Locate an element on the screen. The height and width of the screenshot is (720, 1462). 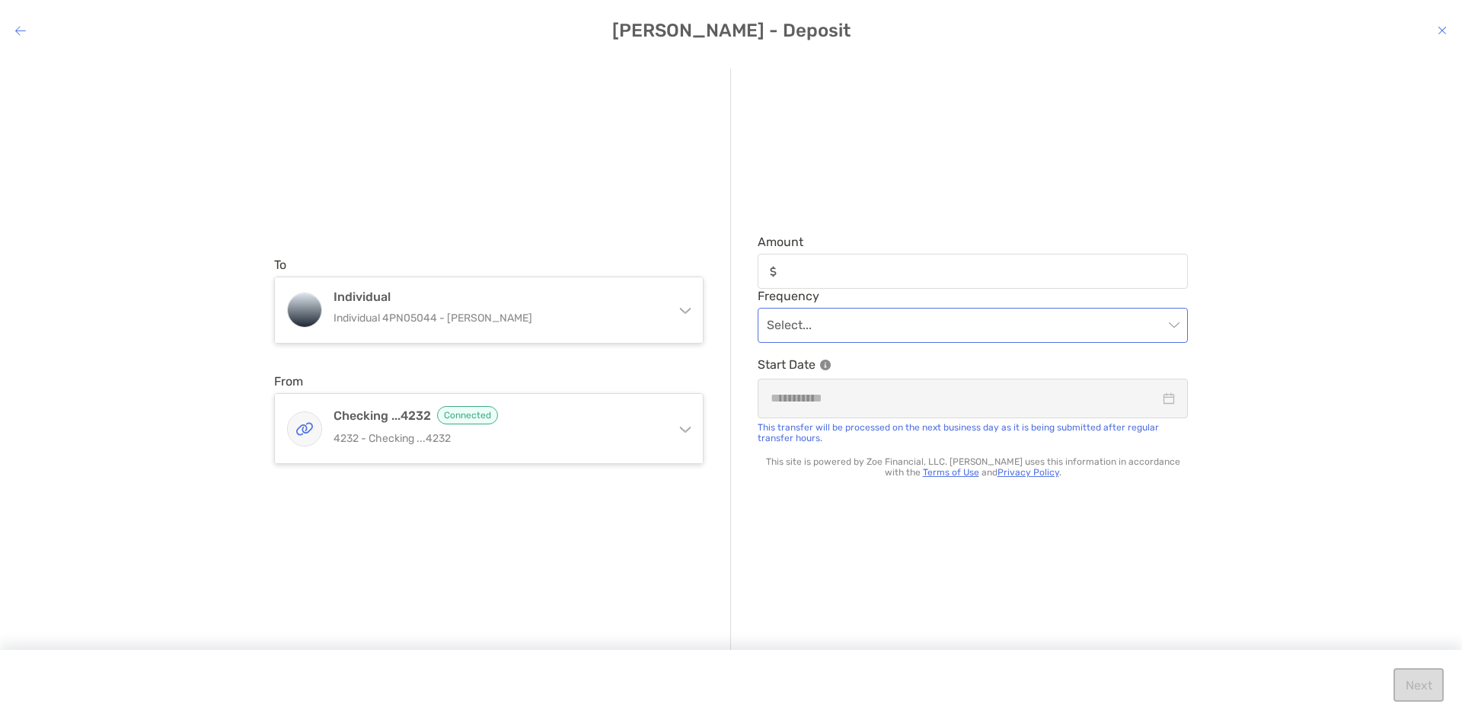
label: To is located at coordinates (280, 264).